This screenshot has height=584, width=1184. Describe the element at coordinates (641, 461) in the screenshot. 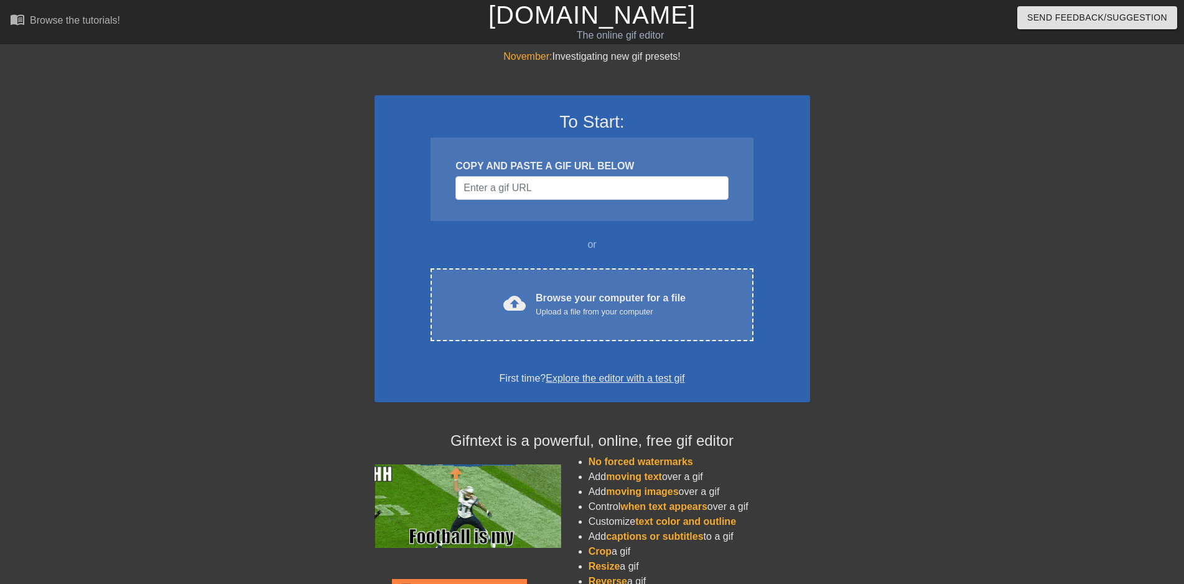

I see `span: No forced watermarks` at that location.